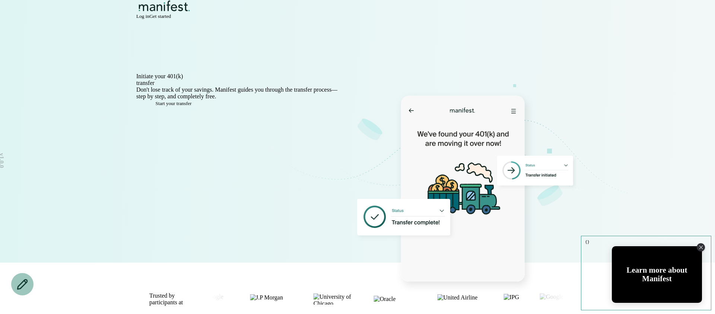 The height and width of the screenshot is (314, 715). I want to click on p: Don't lose track of your savings. Manifest guides you through the transfer process—step by step, ..., so click(241, 93).